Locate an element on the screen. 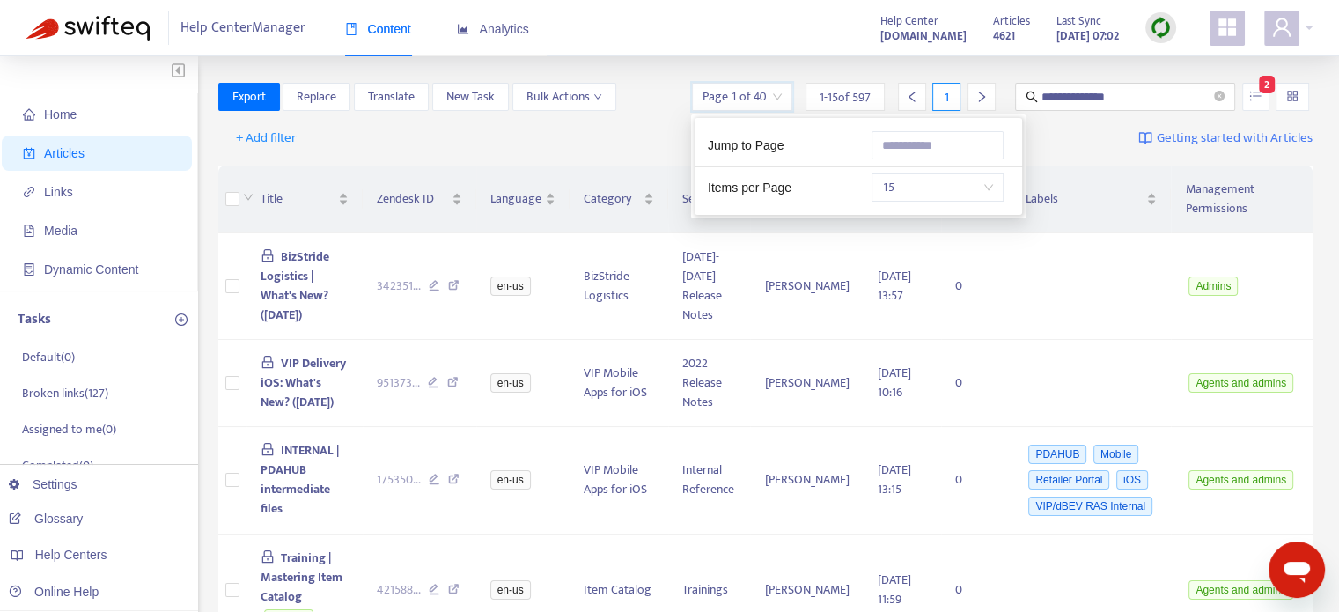 This screenshot has width=1339, height=612. span: Dynamic Content is located at coordinates (91, 269).